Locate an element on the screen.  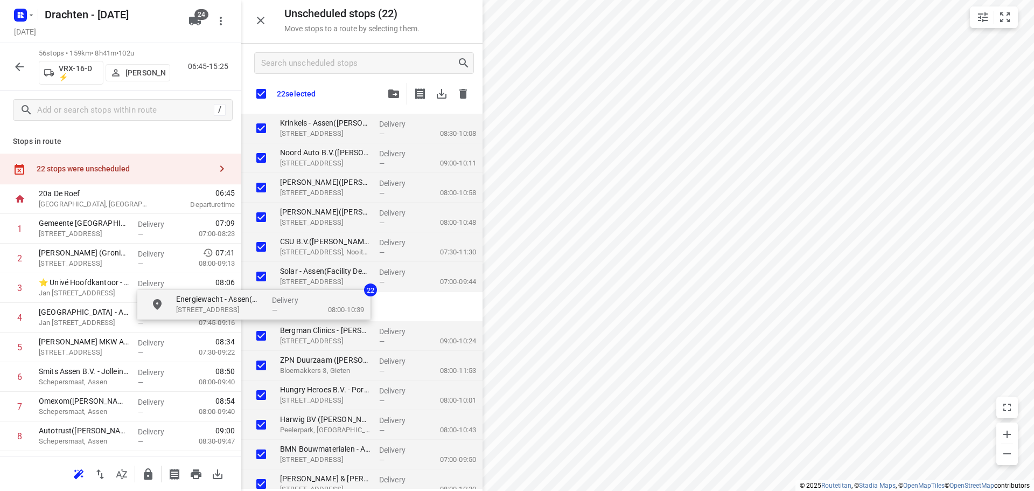
a: Routetitan is located at coordinates (836, 485).